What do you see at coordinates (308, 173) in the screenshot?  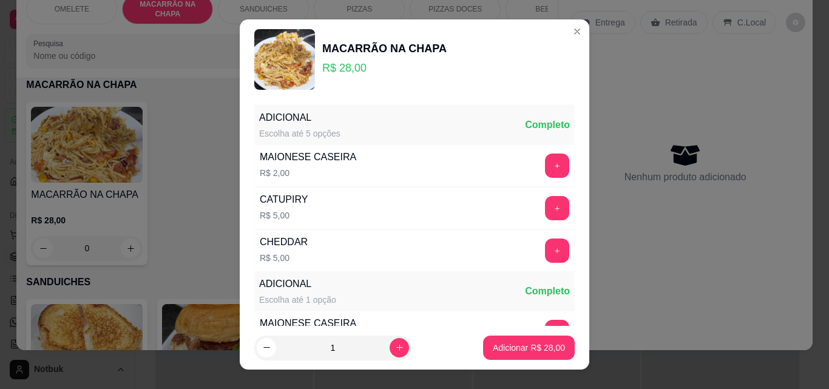 I see `p: R$ 2,00` at bounding box center [308, 173].